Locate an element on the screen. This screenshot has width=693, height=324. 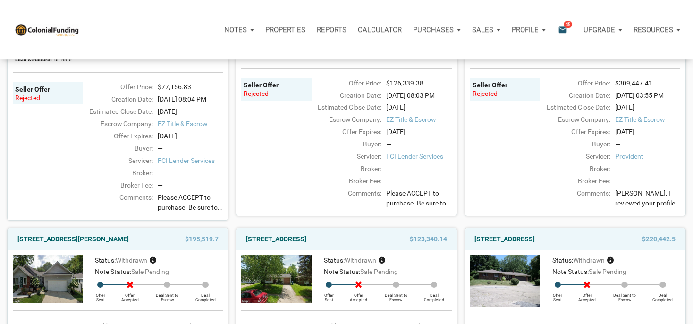
p: Notes is located at coordinates (235, 30).